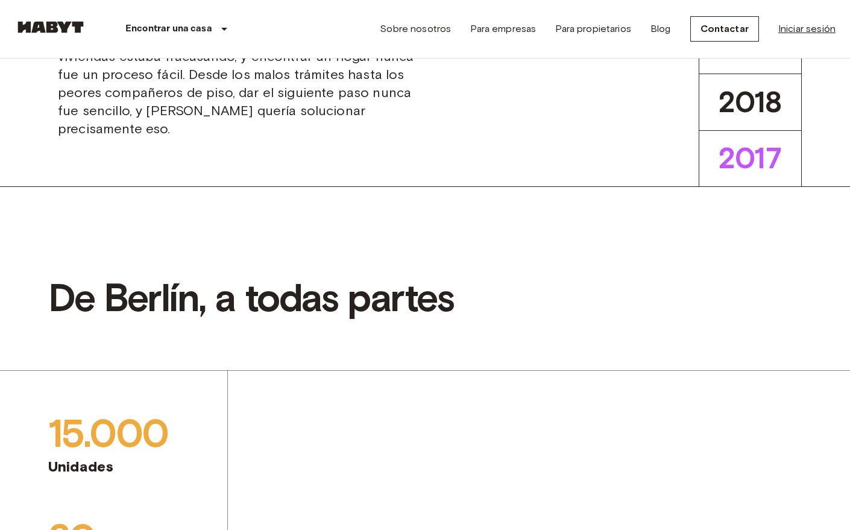  Describe the element at coordinates (113, 433) in the screenshot. I see `span: 15.000` at that location.